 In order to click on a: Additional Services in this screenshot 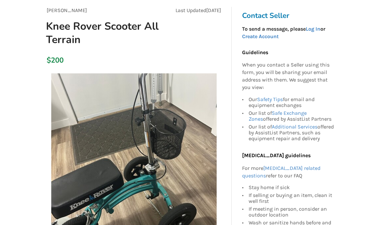, I will do `click(295, 127)`.